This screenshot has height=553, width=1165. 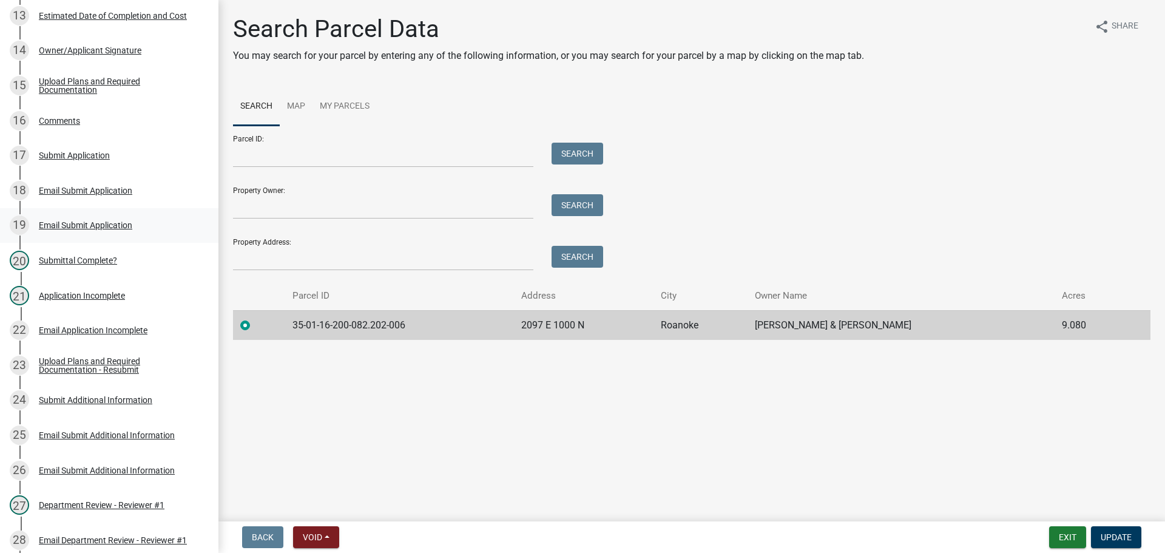 I want to click on div: Owner/Applicant Signature, so click(x=90, y=50).